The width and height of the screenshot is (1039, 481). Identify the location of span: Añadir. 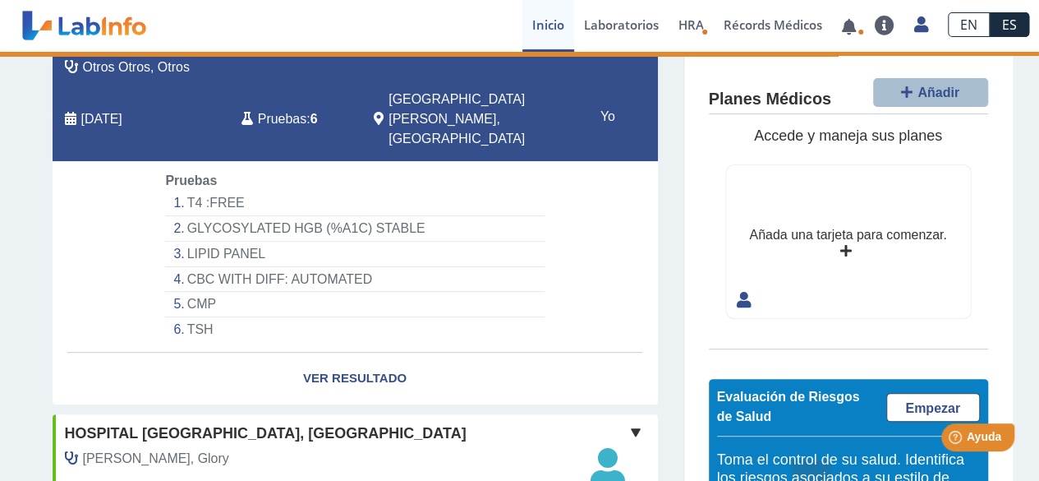
(938, 92).